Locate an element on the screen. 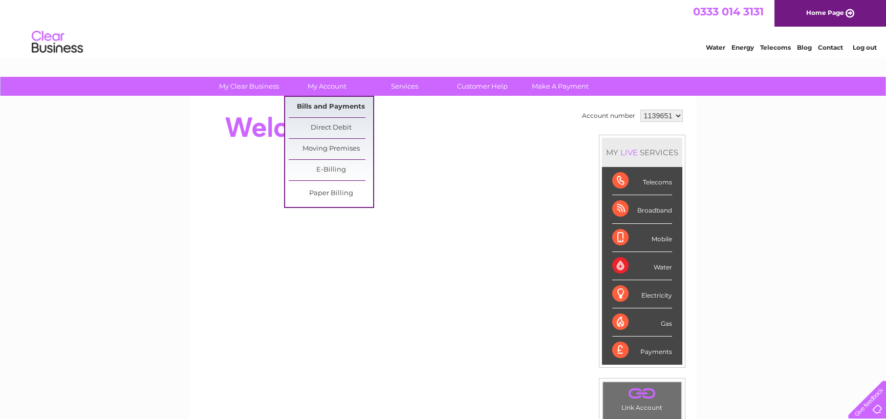 The height and width of the screenshot is (419, 886). a: My Clear Business is located at coordinates (249, 86).